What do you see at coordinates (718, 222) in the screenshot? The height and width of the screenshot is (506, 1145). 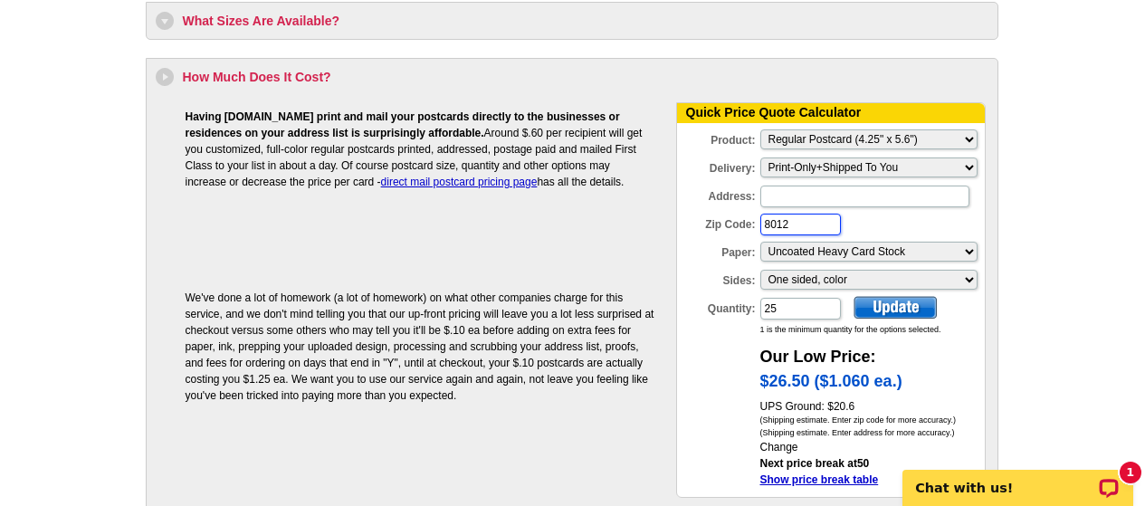 I see `label: Zip Code:` at bounding box center [718, 222].